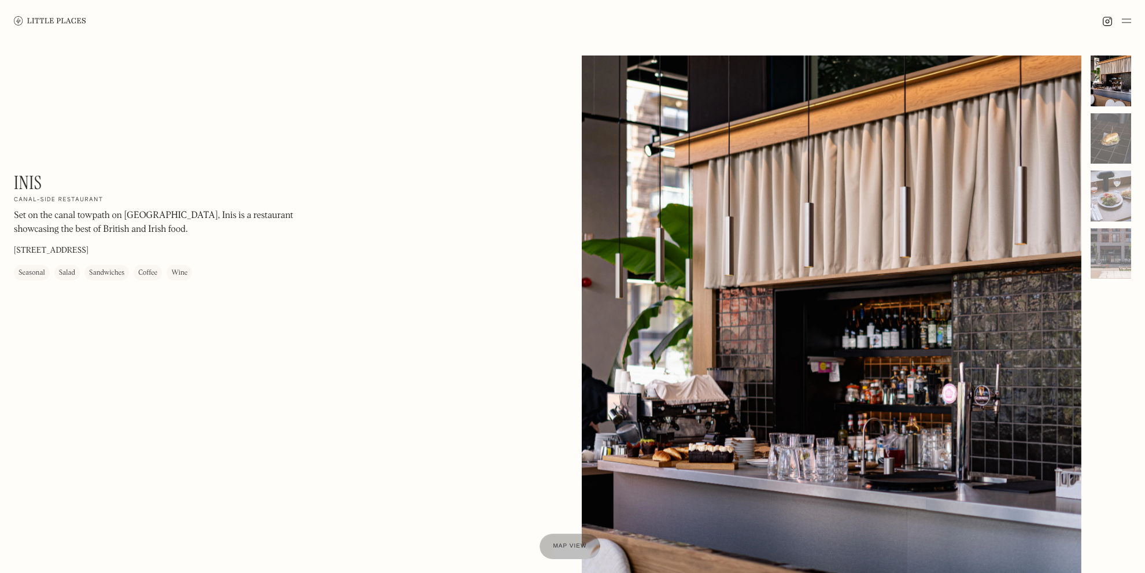  What do you see at coordinates (32, 273) in the screenshot?
I see `div: Seasonal` at bounding box center [32, 273].